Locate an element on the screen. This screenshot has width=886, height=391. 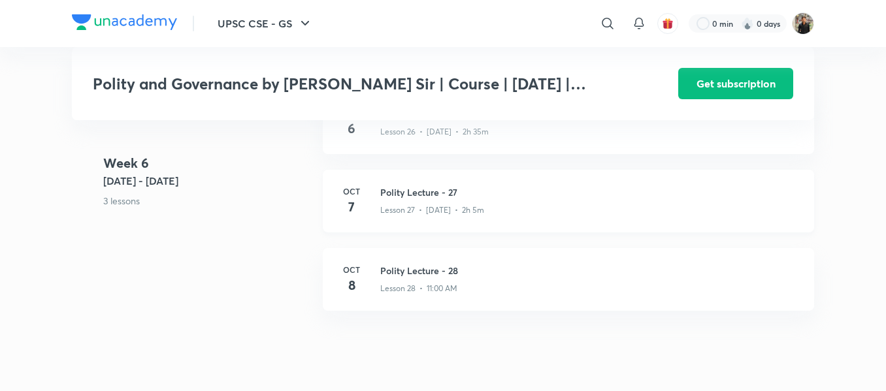
h3: Polity Lecture - 27 is located at coordinates (589, 192).